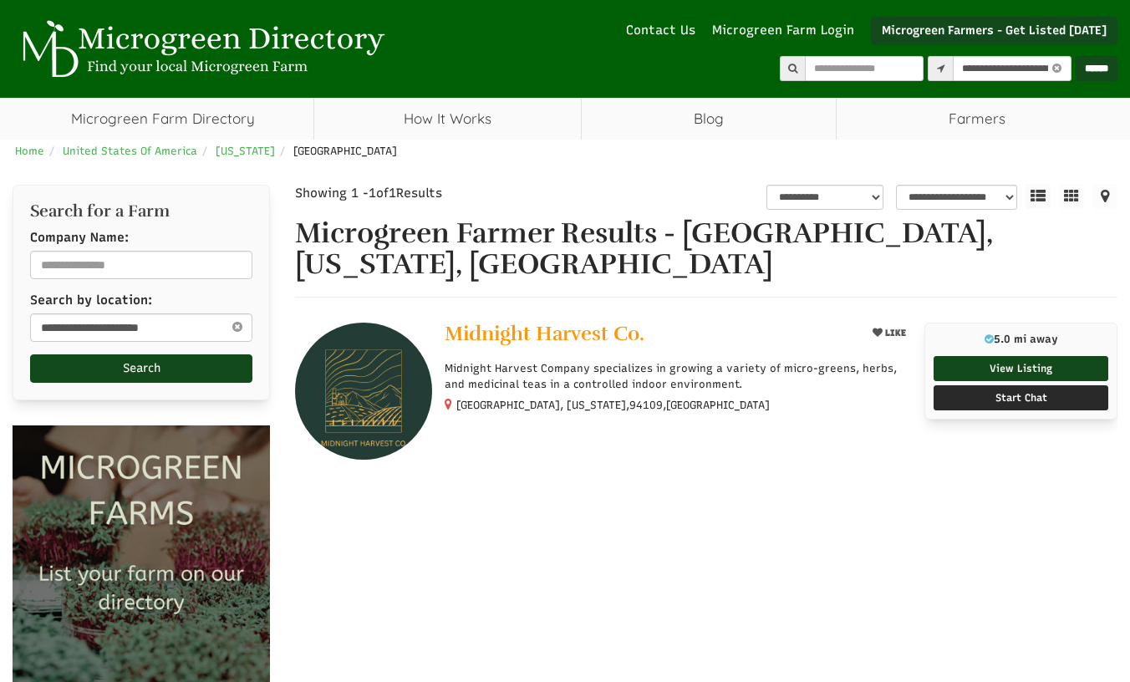 This screenshot has height=682, width=1130. I want to click on a: Contact Us, so click(661, 30).